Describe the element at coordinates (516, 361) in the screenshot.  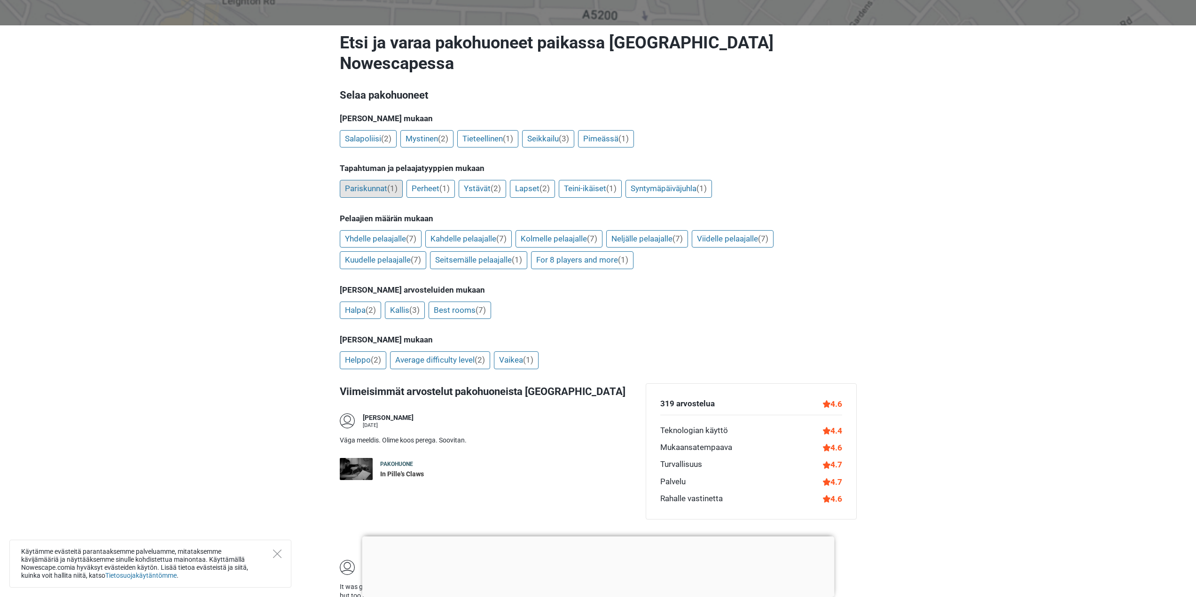
I see `a: Vaikea(1)` at that location.